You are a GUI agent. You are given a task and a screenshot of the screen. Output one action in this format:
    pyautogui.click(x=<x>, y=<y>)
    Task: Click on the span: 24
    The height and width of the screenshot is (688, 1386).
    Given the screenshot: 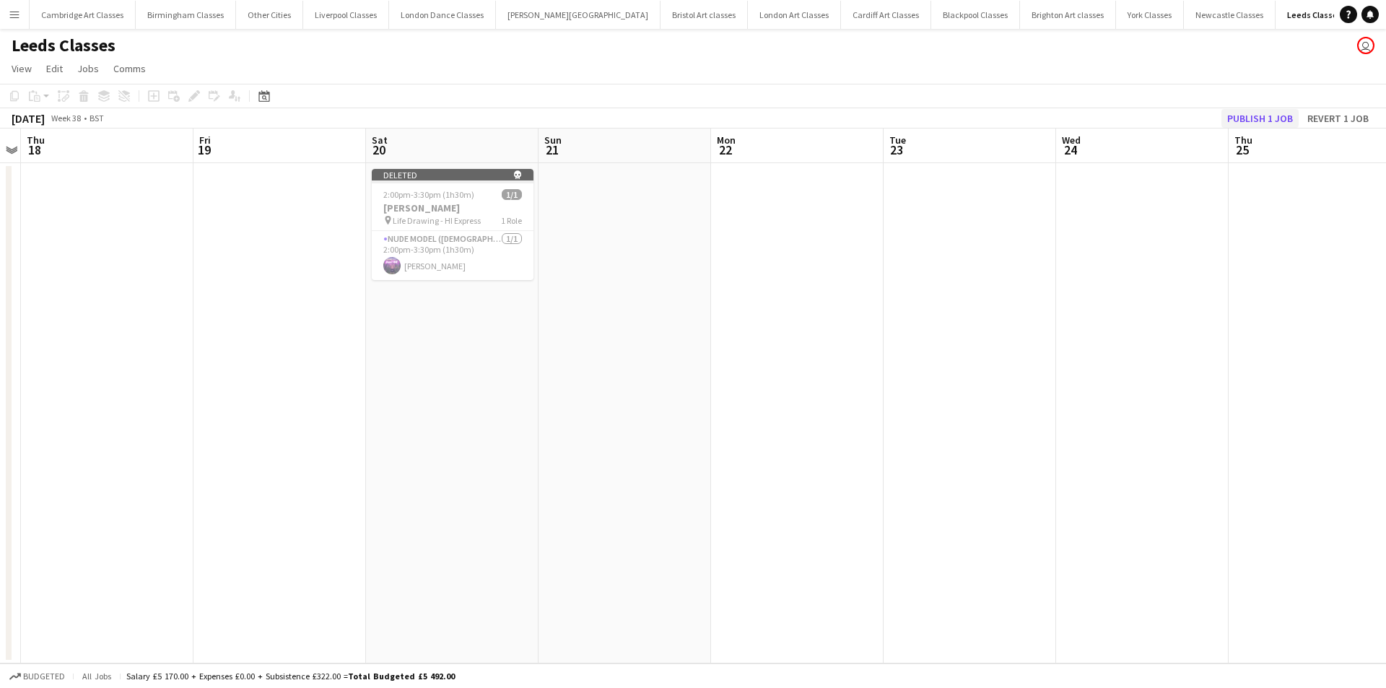 What is the action you would take?
    pyautogui.click(x=1070, y=149)
    